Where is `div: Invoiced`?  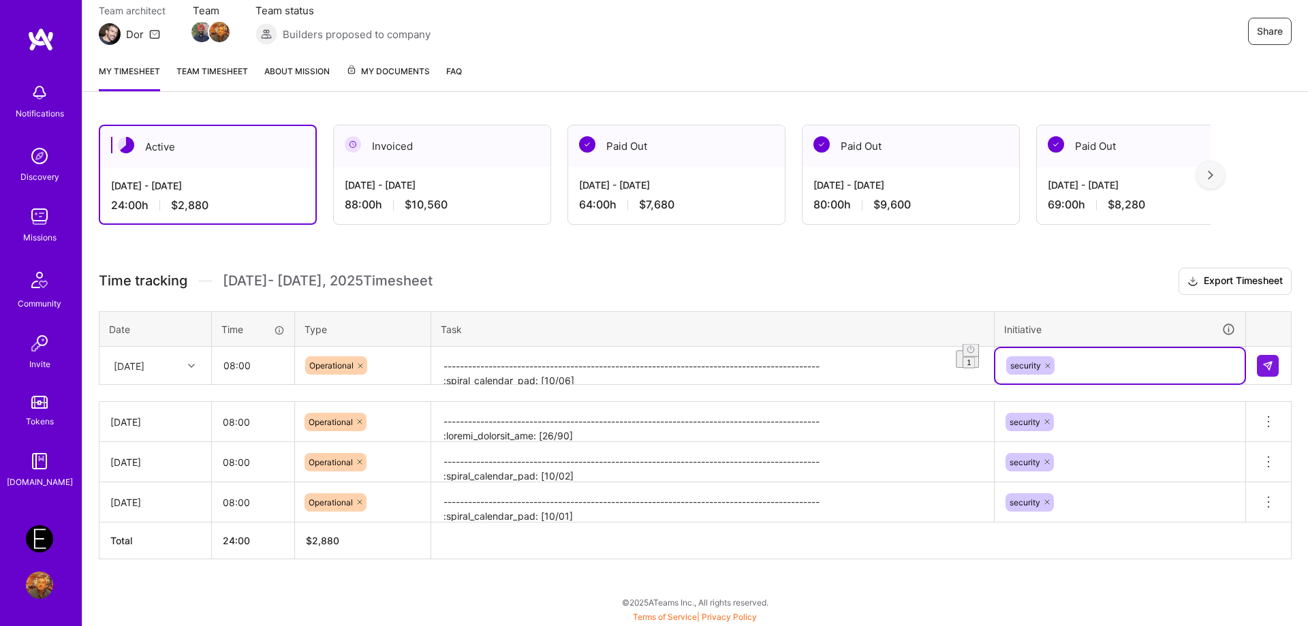 div: Invoiced is located at coordinates (442, 146).